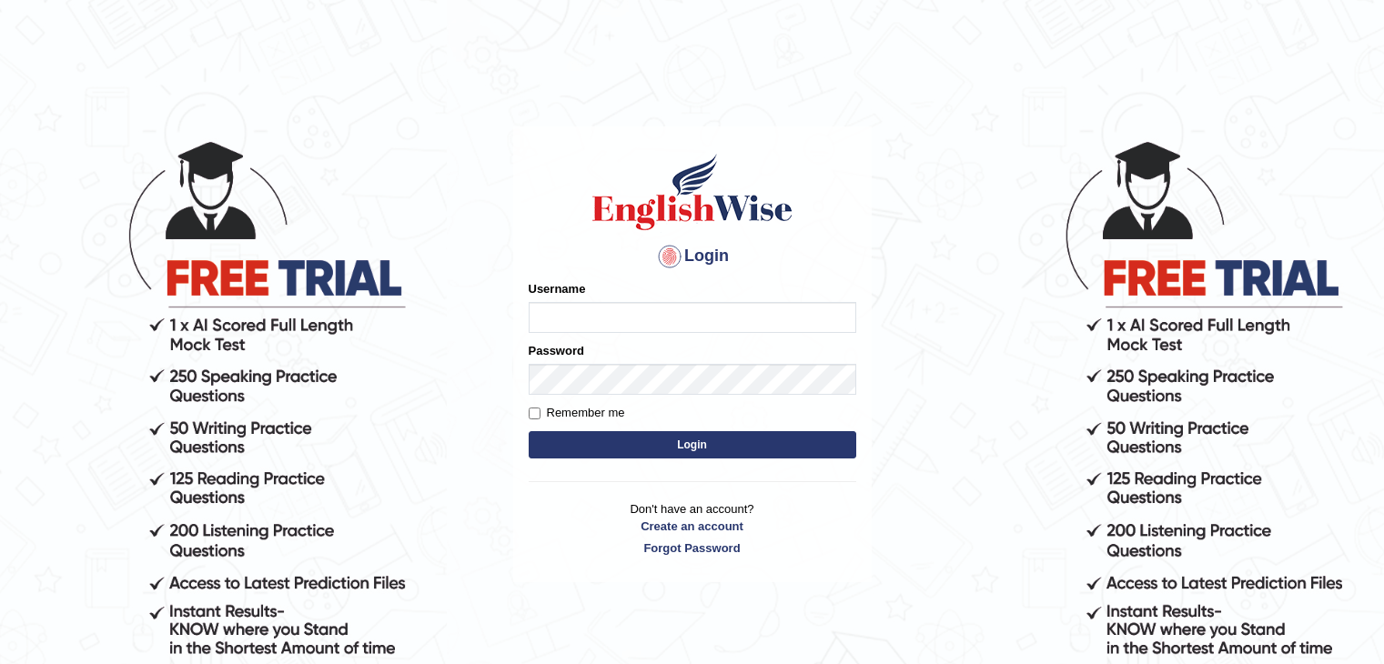 The width and height of the screenshot is (1384, 664). What do you see at coordinates (556, 350) in the screenshot?
I see `label: Password` at bounding box center [556, 350].